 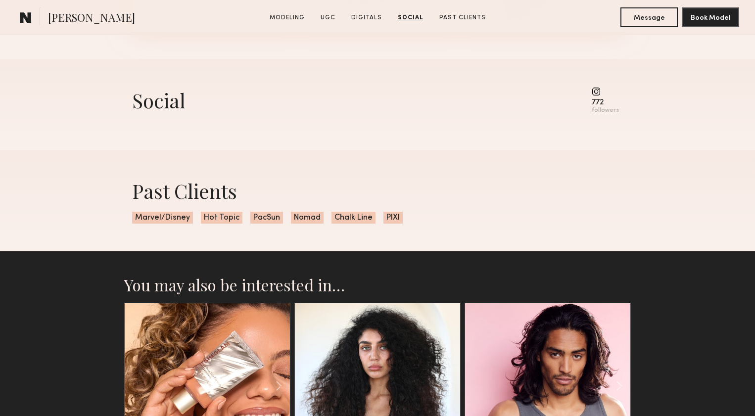 I want to click on span: Hot Topic, so click(x=222, y=218).